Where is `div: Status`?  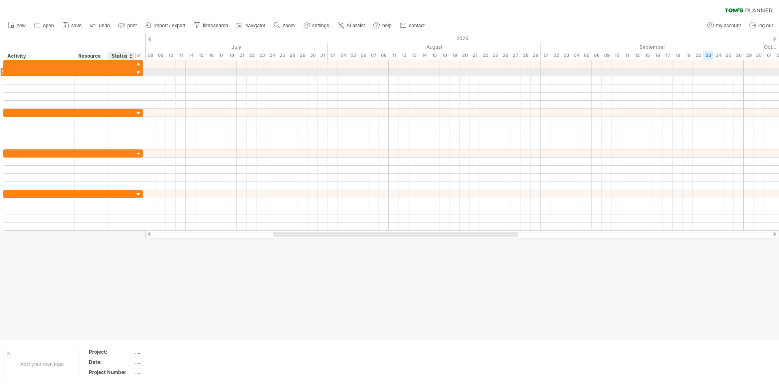
div: Status is located at coordinates (121, 56).